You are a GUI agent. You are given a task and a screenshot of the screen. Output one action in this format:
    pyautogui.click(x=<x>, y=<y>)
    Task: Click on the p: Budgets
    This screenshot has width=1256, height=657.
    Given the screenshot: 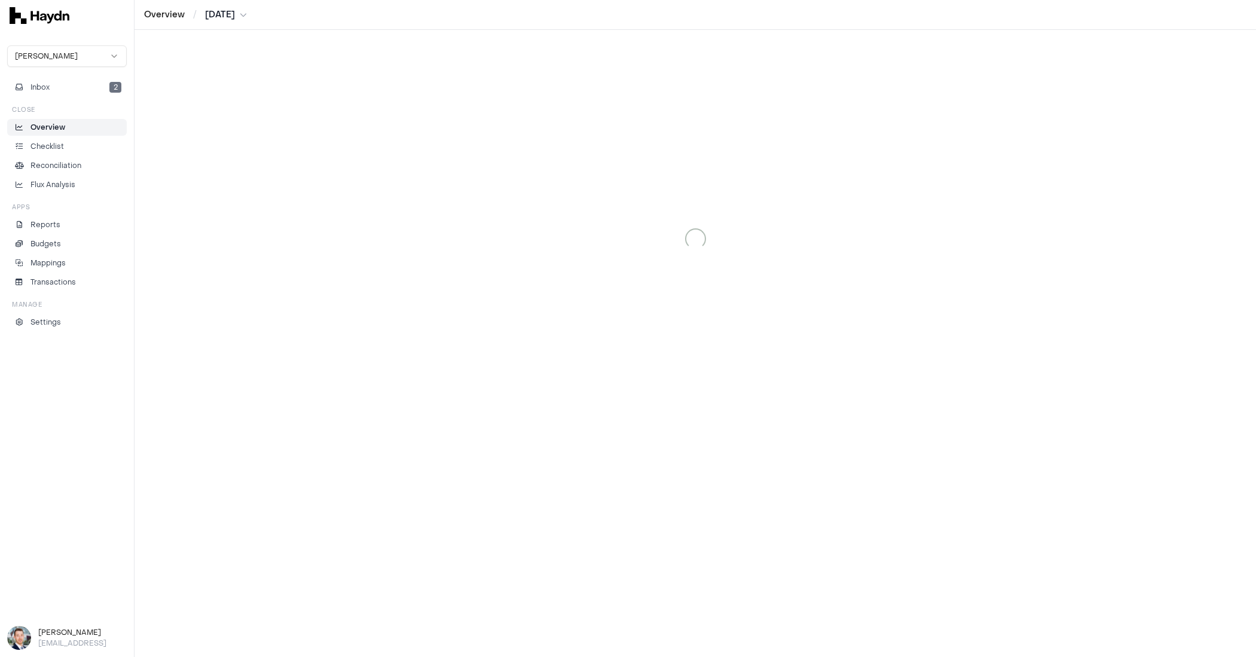 What is the action you would take?
    pyautogui.click(x=45, y=244)
    